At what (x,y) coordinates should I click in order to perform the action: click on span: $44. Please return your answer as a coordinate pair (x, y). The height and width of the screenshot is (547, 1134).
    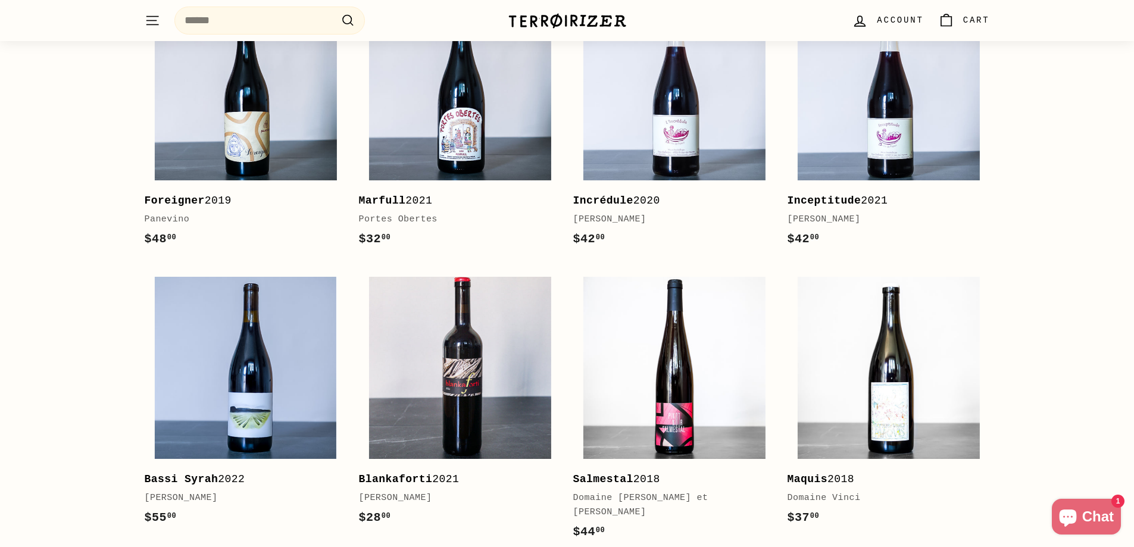
    Looking at the image, I should click on (589, 531).